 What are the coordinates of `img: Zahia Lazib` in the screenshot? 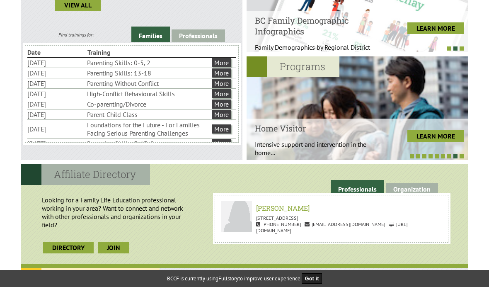 It's located at (236, 216).